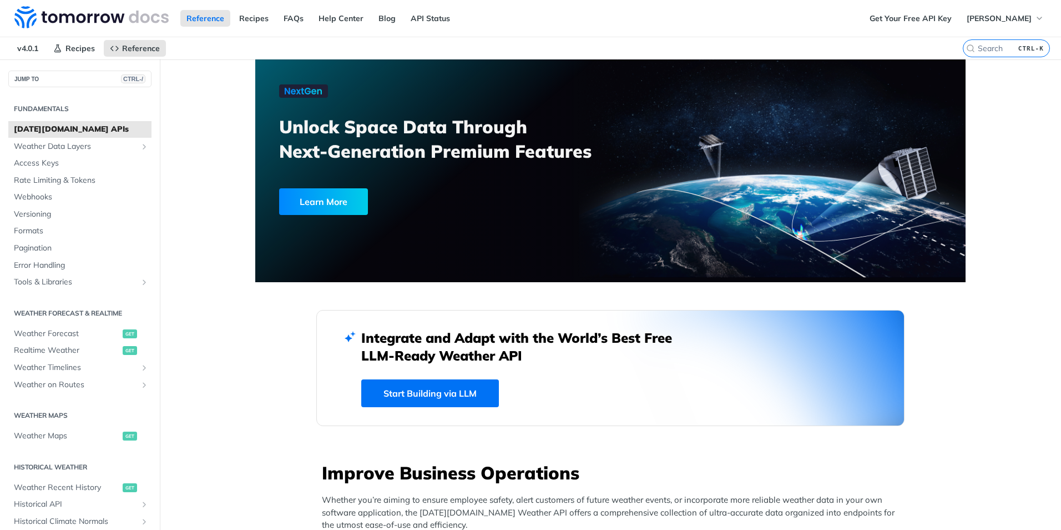  I want to click on button: Show subpages for Weather on Routes, so click(144, 385).